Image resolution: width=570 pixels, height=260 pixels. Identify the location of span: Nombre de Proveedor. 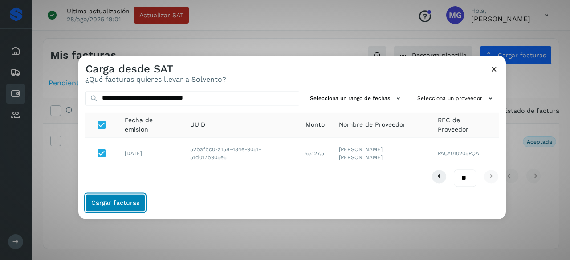
(372, 125).